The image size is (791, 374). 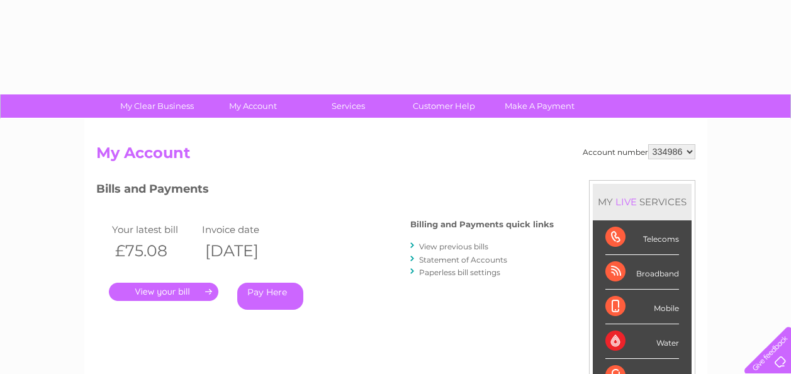 What do you see at coordinates (642, 306) in the screenshot?
I see `div: Mobile` at bounding box center [642, 306].